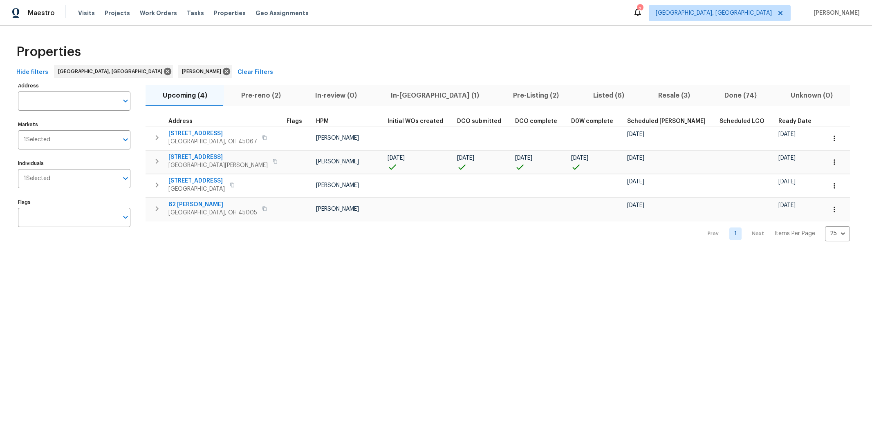 This screenshot has width=872, height=439. I want to click on span: Projects, so click(117, 13).